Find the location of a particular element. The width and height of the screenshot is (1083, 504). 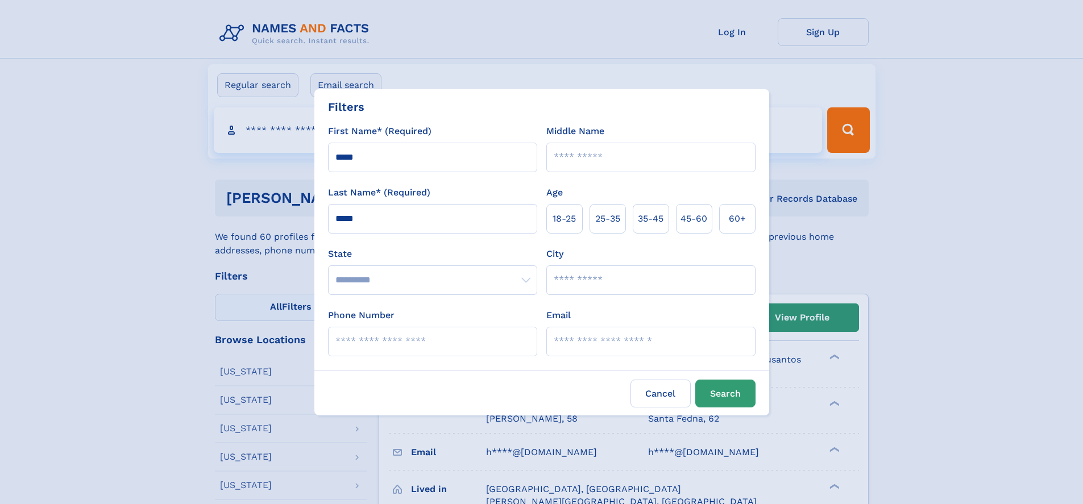

span: 45‑60 is located at coordinates (693, 219).